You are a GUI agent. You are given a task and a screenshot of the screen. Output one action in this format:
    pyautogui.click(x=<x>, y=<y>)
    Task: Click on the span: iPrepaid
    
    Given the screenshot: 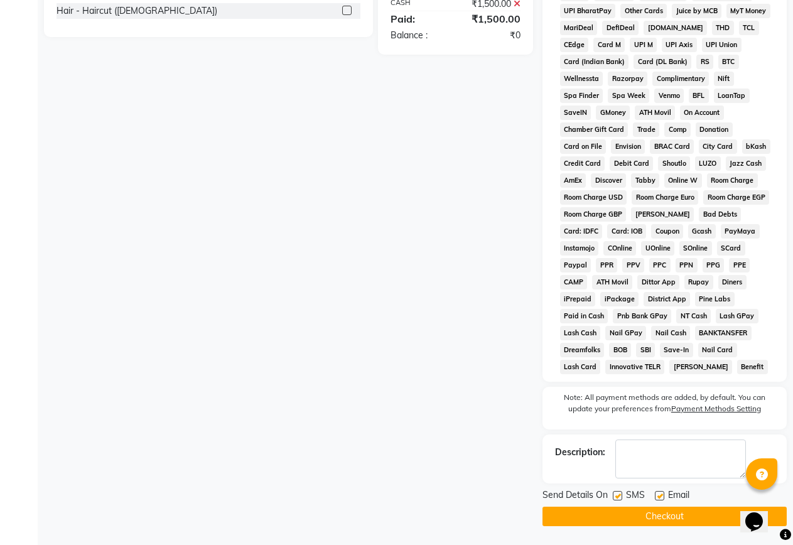 What is the action you would take?
    pyautogui.click(x=578, y=299)
    